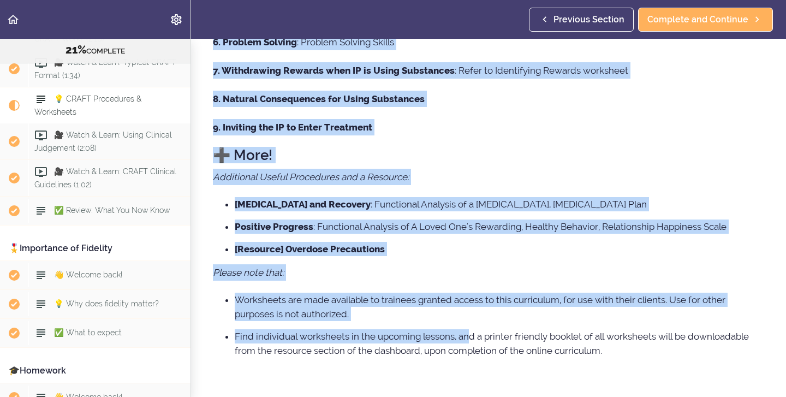  I want to click on div: COMPLETE, so click(95, 50).